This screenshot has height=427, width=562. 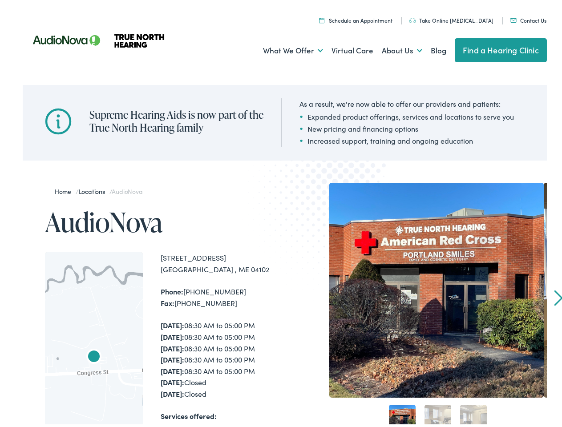 What do you see at coordinates (222, 357) in the screenshot?
I see `div: 08:30 AM to 05:00 PM 08:30 AM to 05:00 PM 08:30 AM to 05:00 PM 08:30 AM to 05:00 PM 08:30 AM to 0...` at bounding box center [222, 357].